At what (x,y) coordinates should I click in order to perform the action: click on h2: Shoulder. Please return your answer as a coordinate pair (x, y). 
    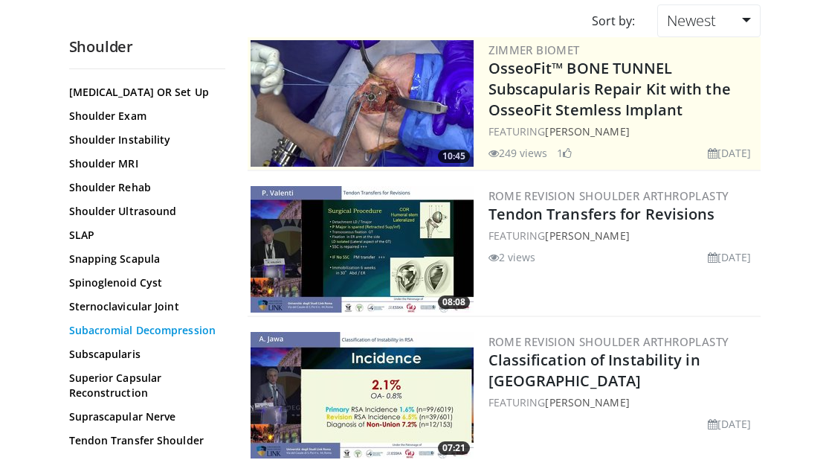
    Looking at the image, I should click on (147, 47).